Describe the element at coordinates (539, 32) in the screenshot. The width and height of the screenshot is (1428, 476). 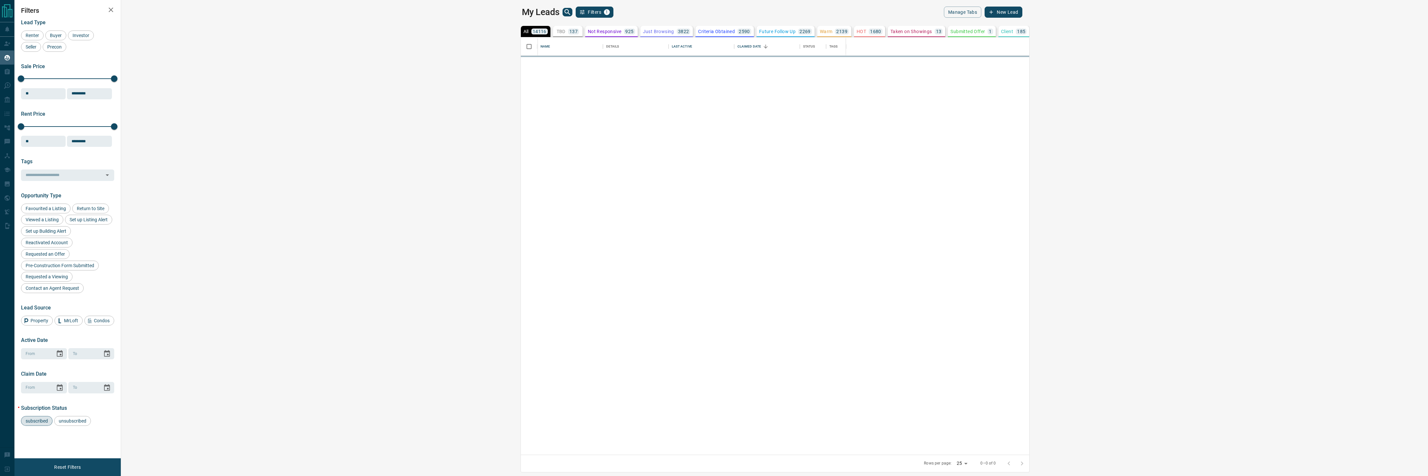
I see `p: 14116` at that location.